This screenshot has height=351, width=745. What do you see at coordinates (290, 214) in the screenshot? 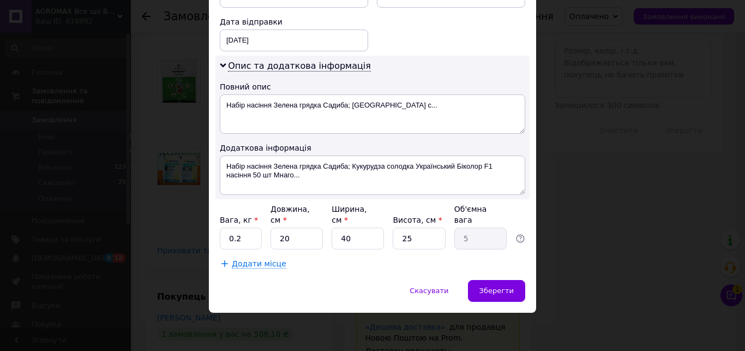
I see `label: Довжина, см` at bounding box center [290, 214].